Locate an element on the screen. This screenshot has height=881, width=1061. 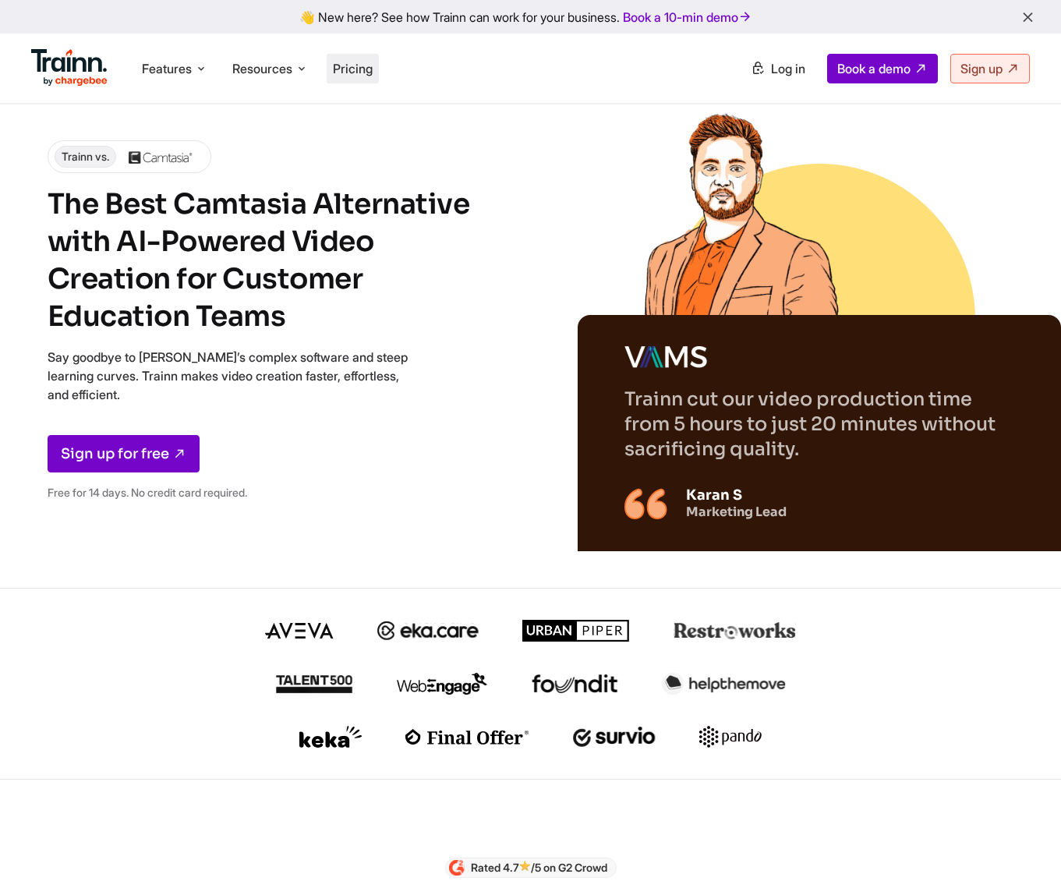
img: sabina dangal is located at coordinates (733, 207).